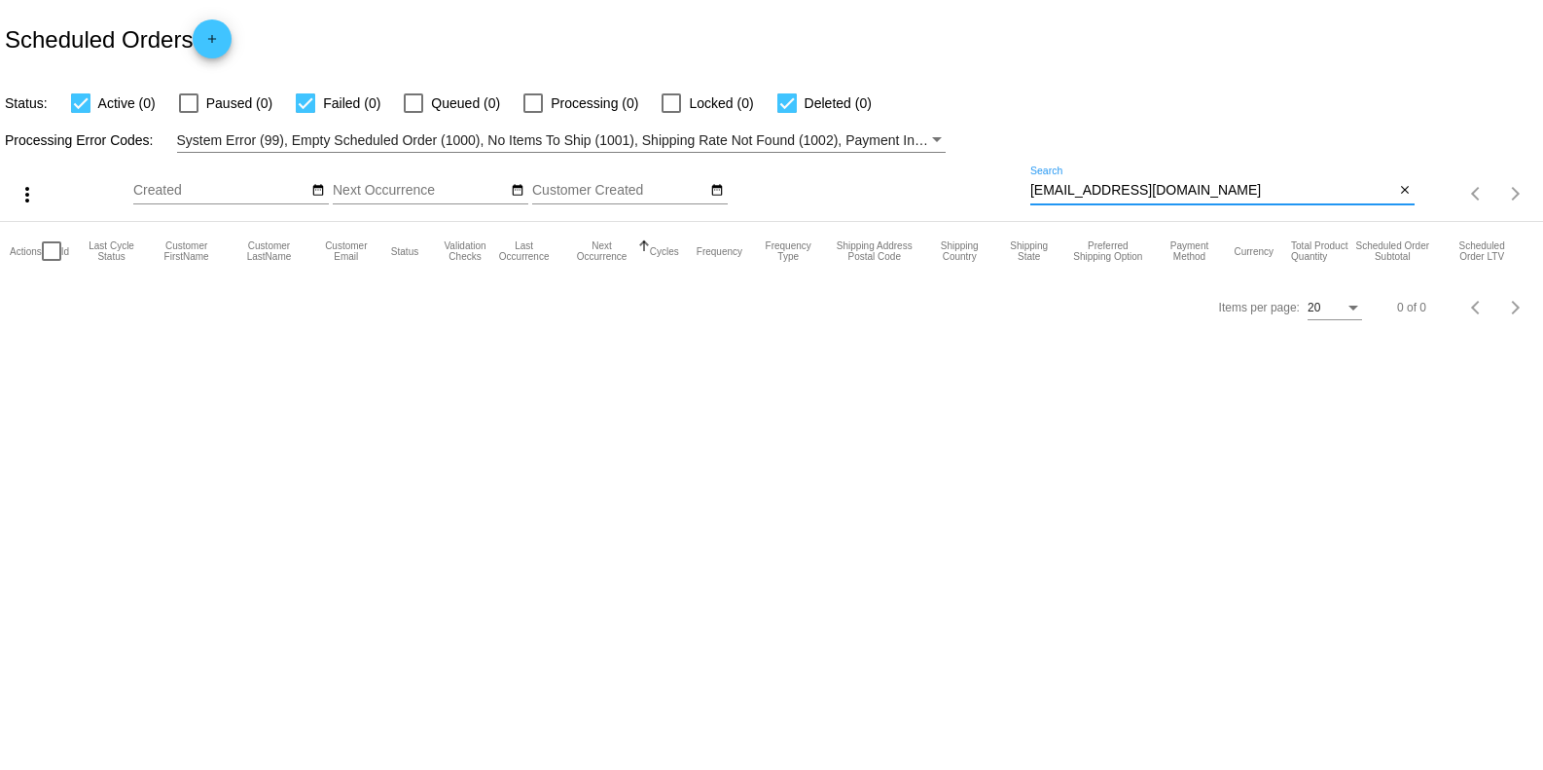 Image resolution: width=1543 pixels, height=770 pixels. Describe the element at coordinates (346, 251) in the screenshot. I see `button: Change sorting for CustomerEmail` at that location.